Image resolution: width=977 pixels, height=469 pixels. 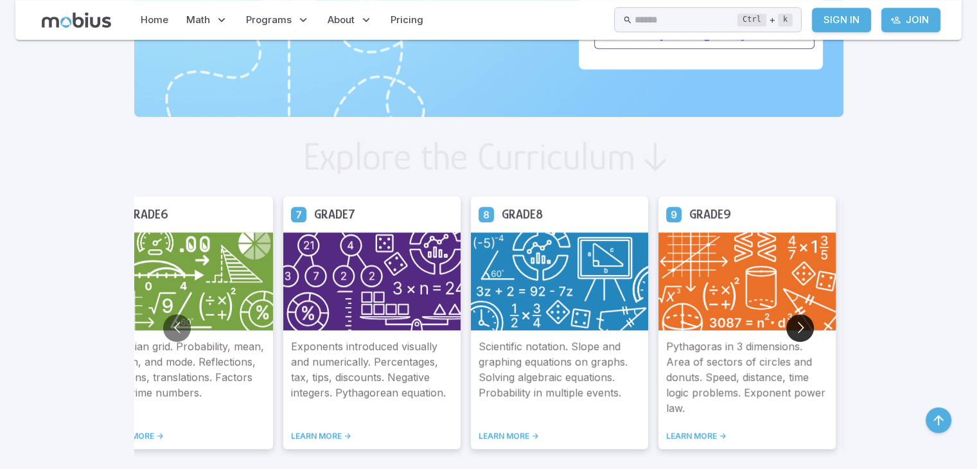 What do you see at coordinates (785, 20) in the screenshot?
I see `kbd: k` at bounding box center [785, 20].